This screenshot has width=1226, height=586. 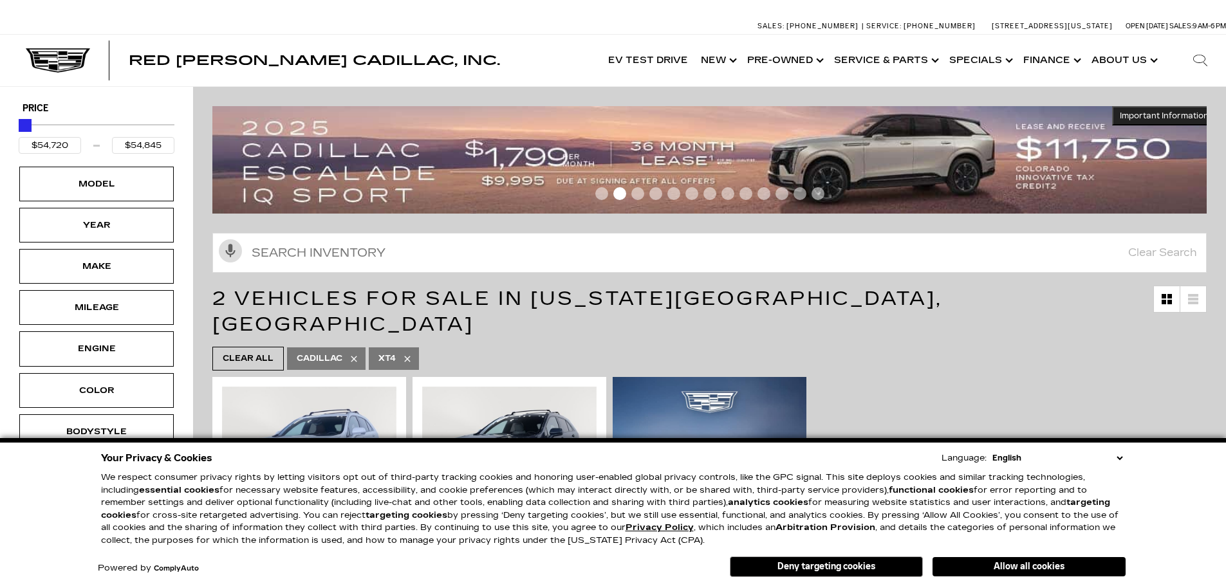 I want to click on span: Cadillac, so click(x=319, y=358).